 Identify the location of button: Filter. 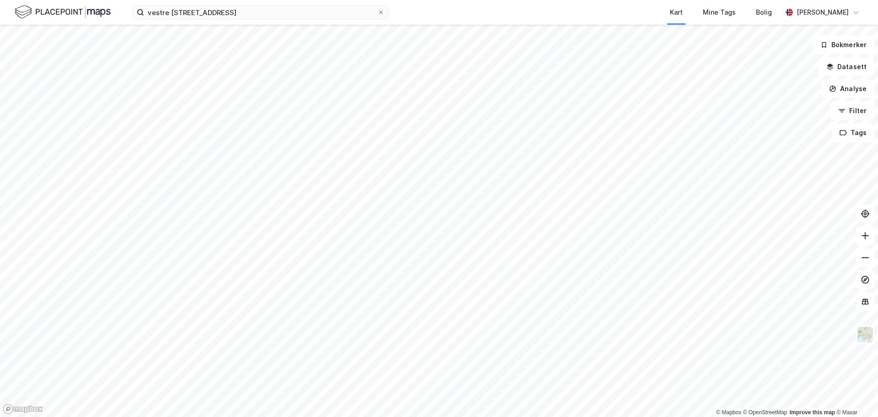
(853, 111).